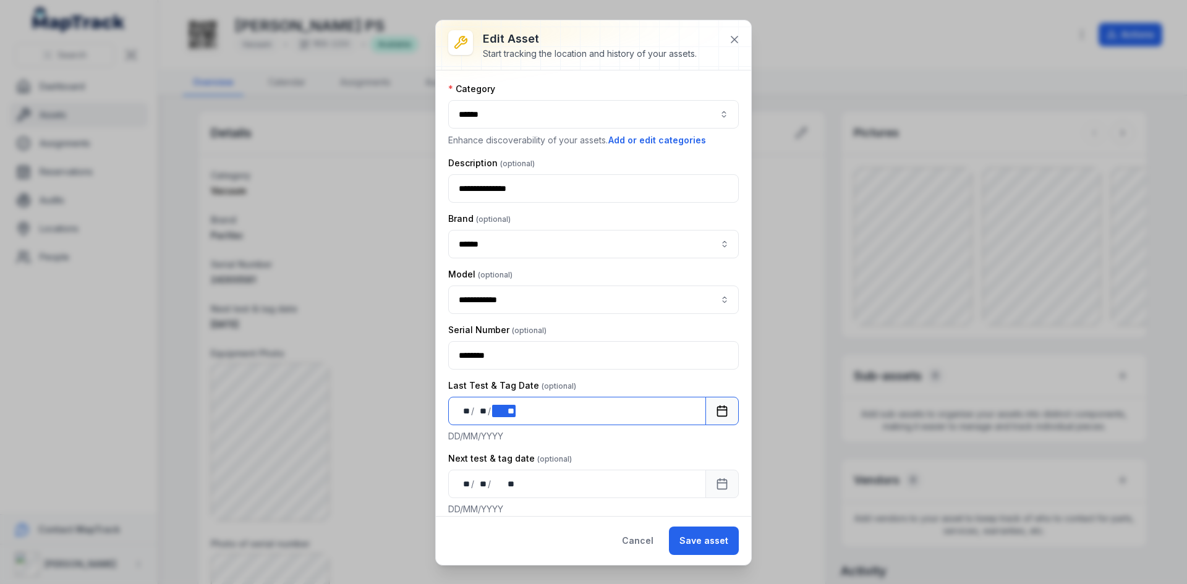 The width and height of the screenshot is (1187, 584). Describe the element at coordinates (497, 330) in the screenshot. I see `label: Serial Number` at that location.